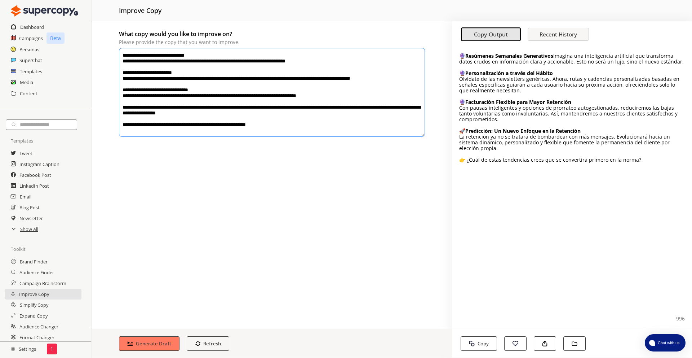 The width and height of the screenshot is (692, 358). I want to click on button: atlas-launcher, so click(665, 342).